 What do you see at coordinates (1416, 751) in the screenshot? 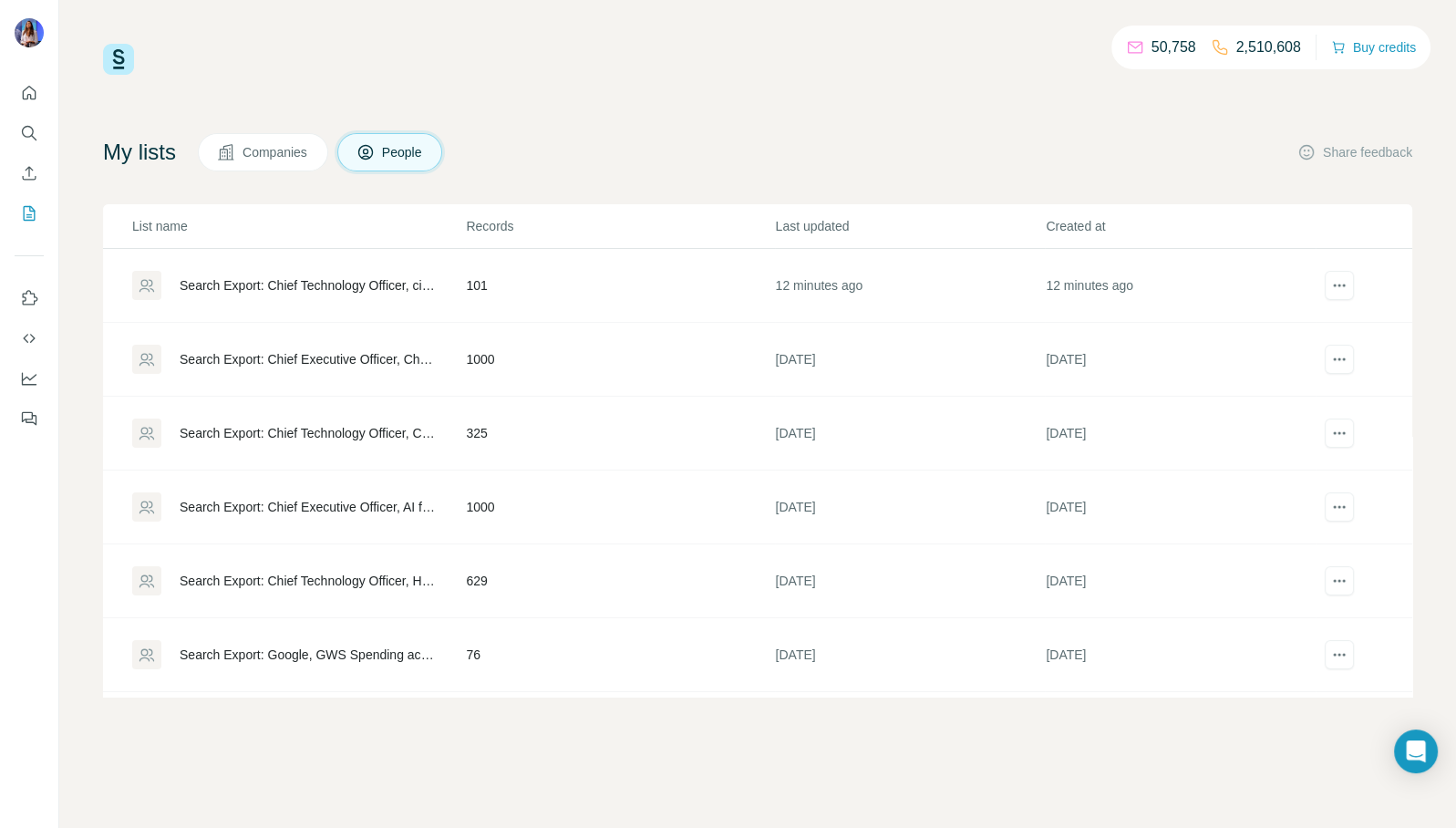
I see `div: Open Intercom Messenger` at bounding box center [1416, 751].